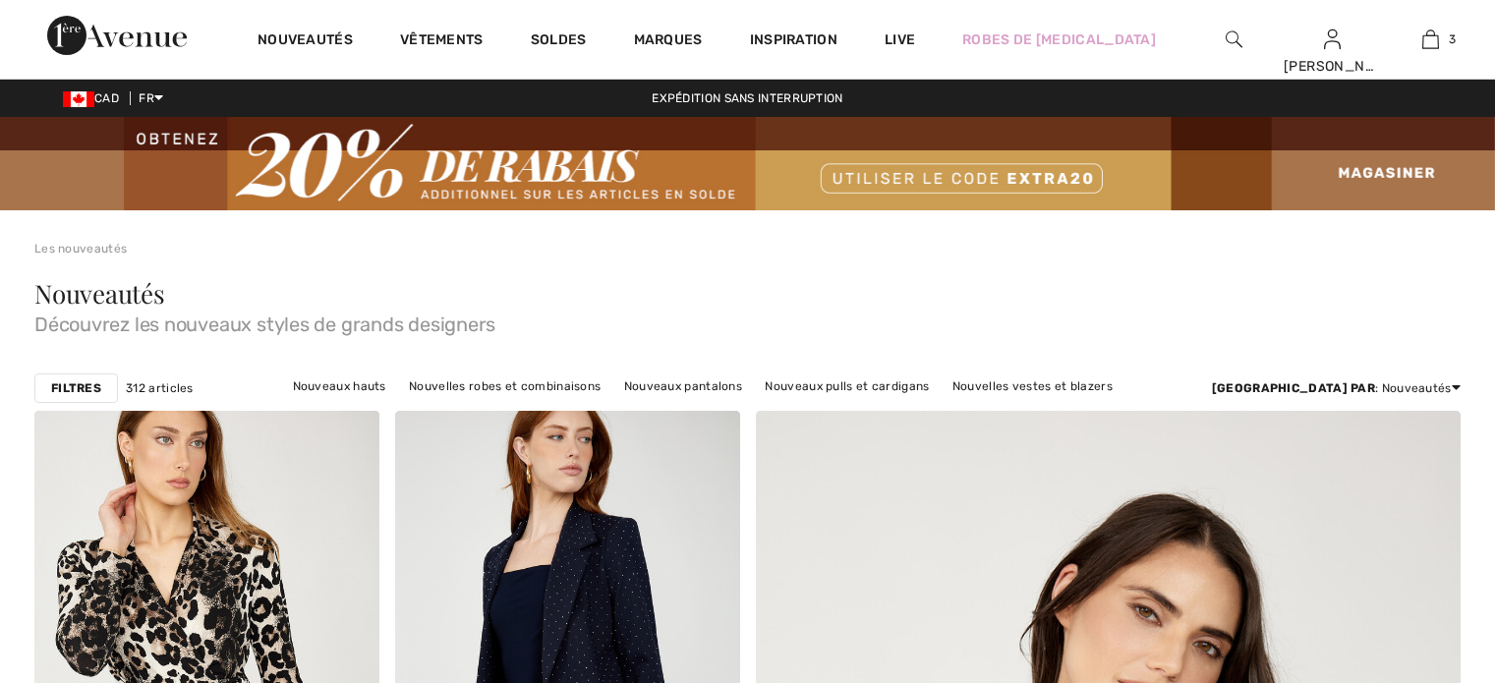  Describe the element at coordinates (793, 41) in the screenshot. I see `span: Inspiration` at that location.